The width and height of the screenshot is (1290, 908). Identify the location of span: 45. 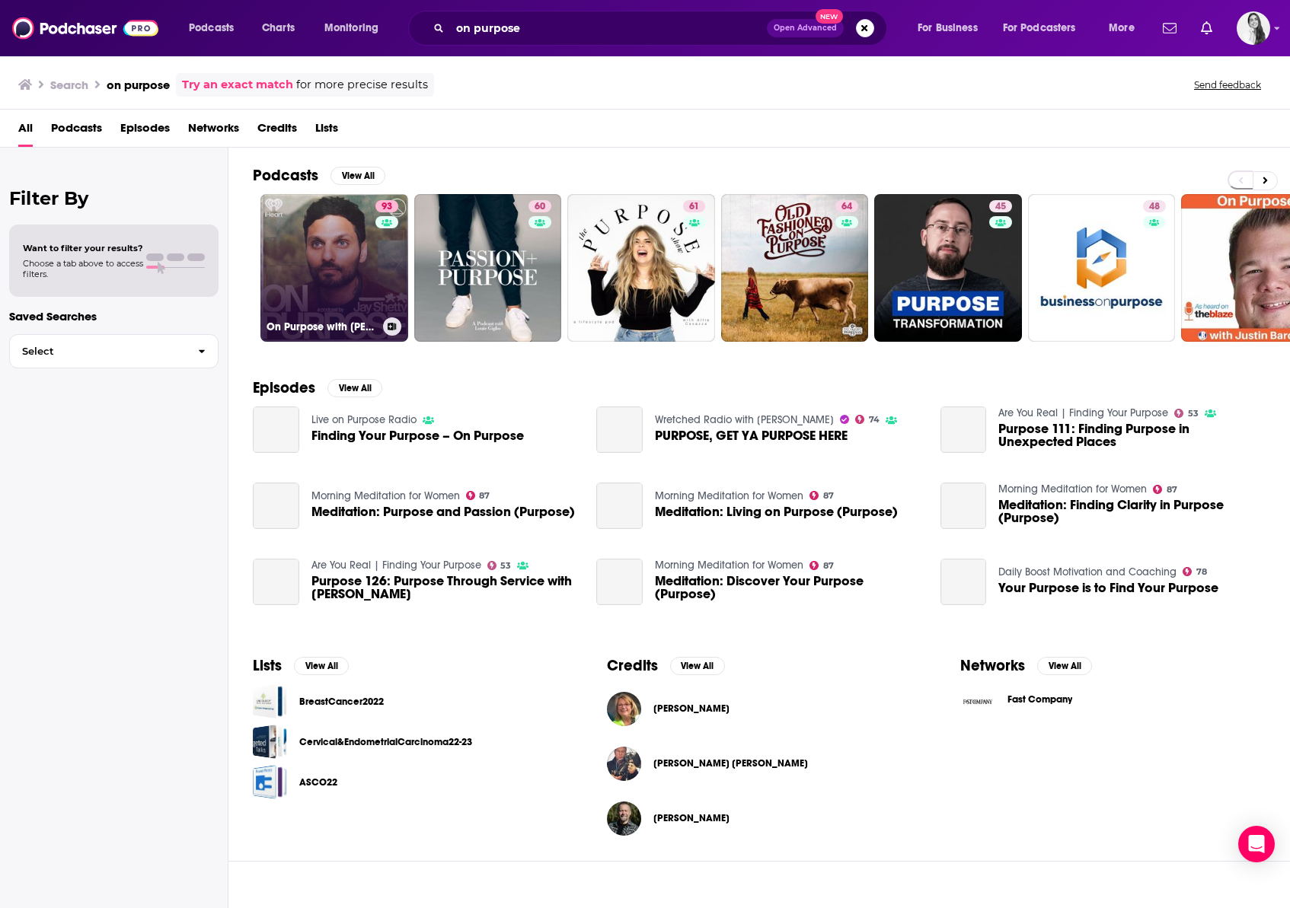
(1001, 207).